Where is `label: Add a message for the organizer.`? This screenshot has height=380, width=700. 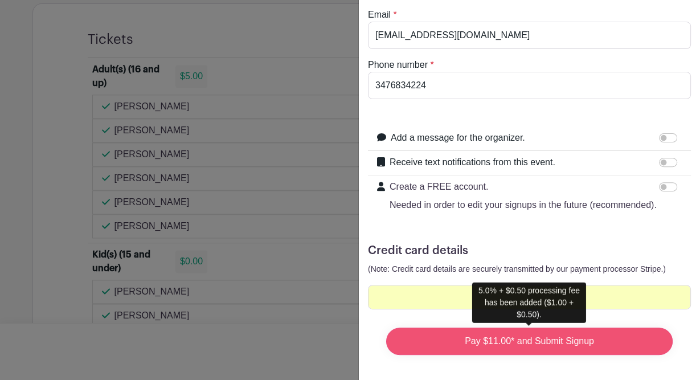 label: Add a message for the organizer. is located at coordinates (458, 138).